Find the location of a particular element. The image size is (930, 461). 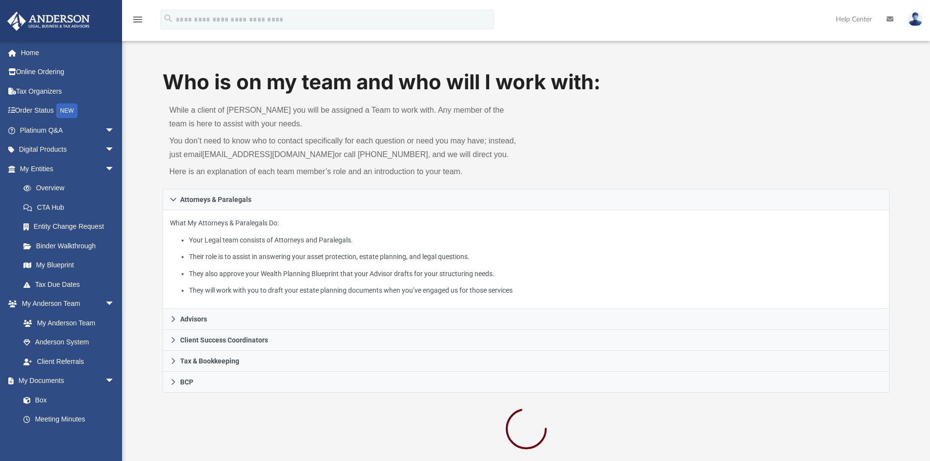

img: Anderson Advisors Platinum Portal is located at coordinates (48, 21).